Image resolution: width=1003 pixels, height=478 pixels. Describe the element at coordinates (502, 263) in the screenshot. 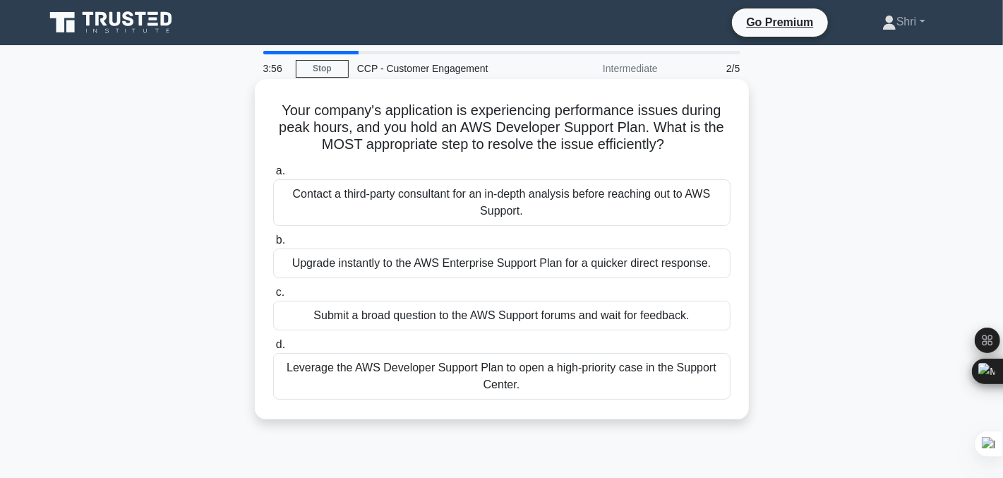

I see `div: Upgrade instantly to the AWS Enterprise Support Plan for a quicker direct response.` at that location.